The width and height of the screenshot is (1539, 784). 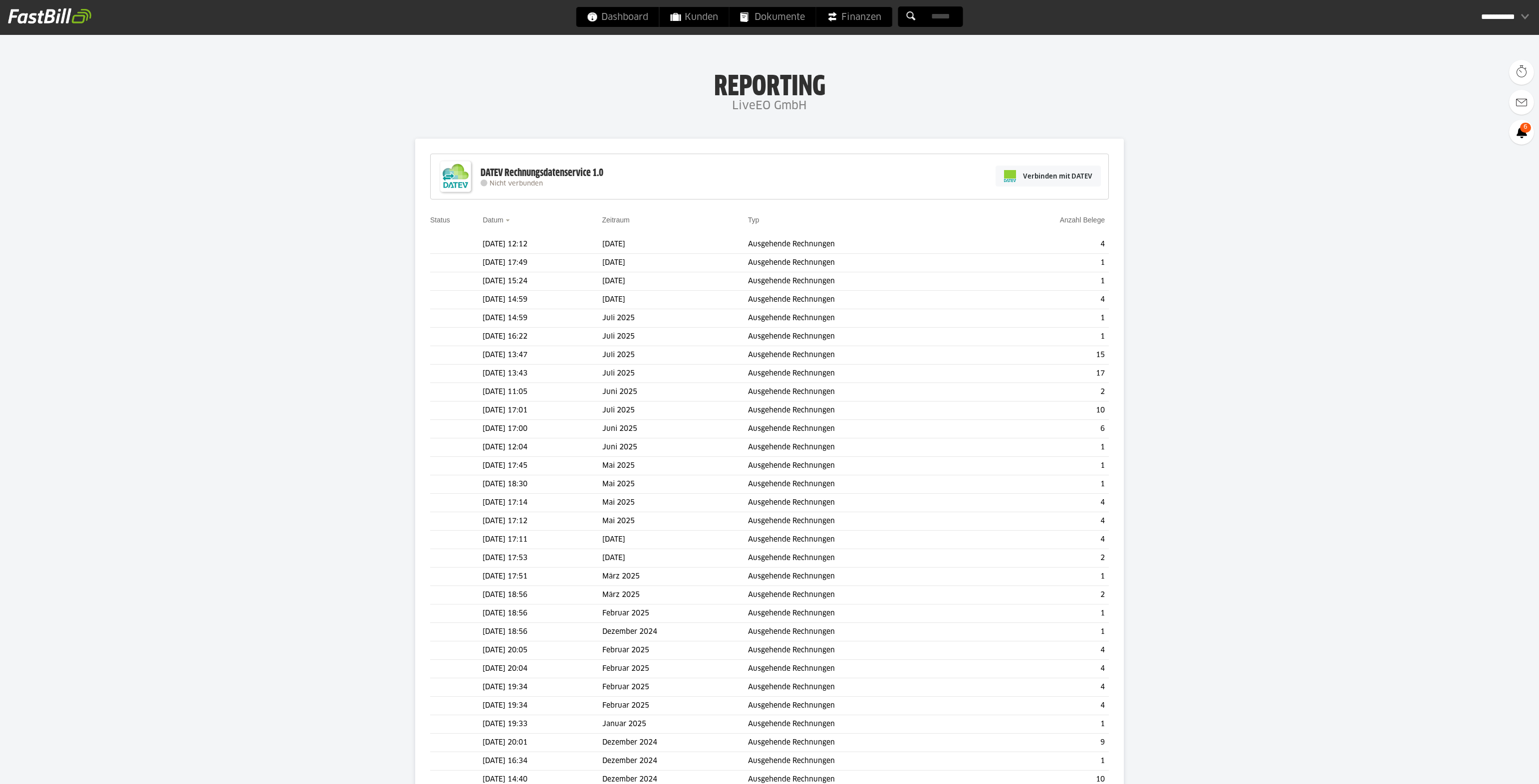 What do you see at coordinates (754, 220) in the screenshot?
I see `a: Typ` at bounding box center [754, 220].